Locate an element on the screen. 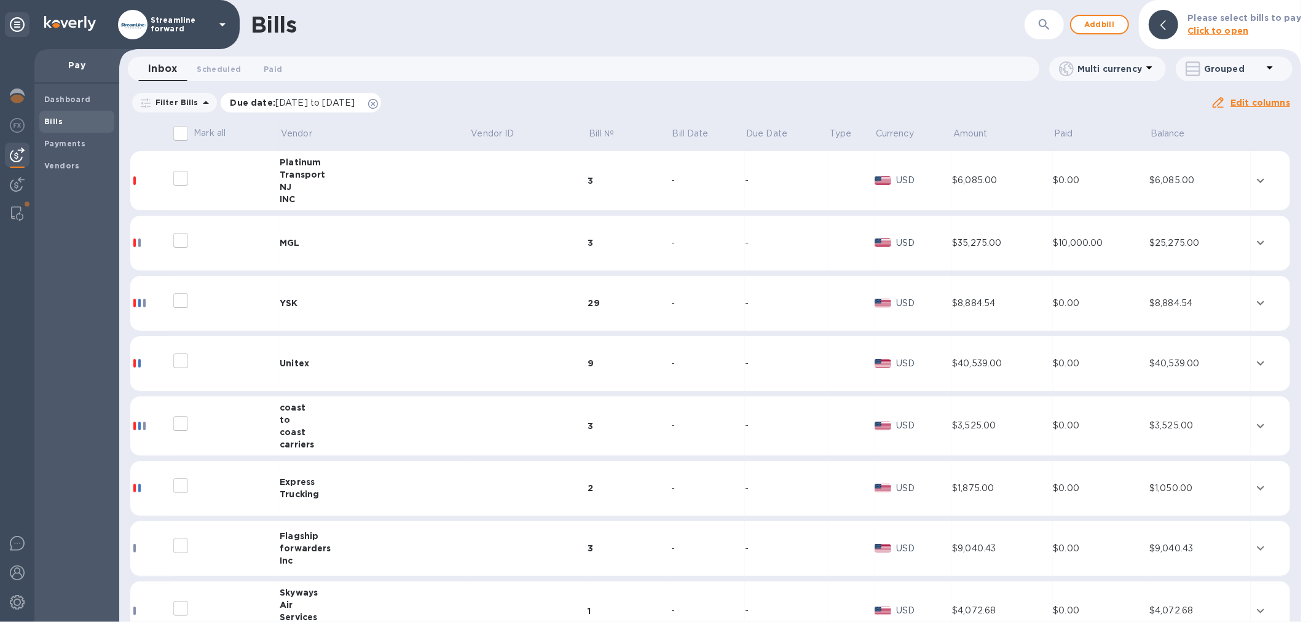  div: Air is located at coordinates (374, 605).